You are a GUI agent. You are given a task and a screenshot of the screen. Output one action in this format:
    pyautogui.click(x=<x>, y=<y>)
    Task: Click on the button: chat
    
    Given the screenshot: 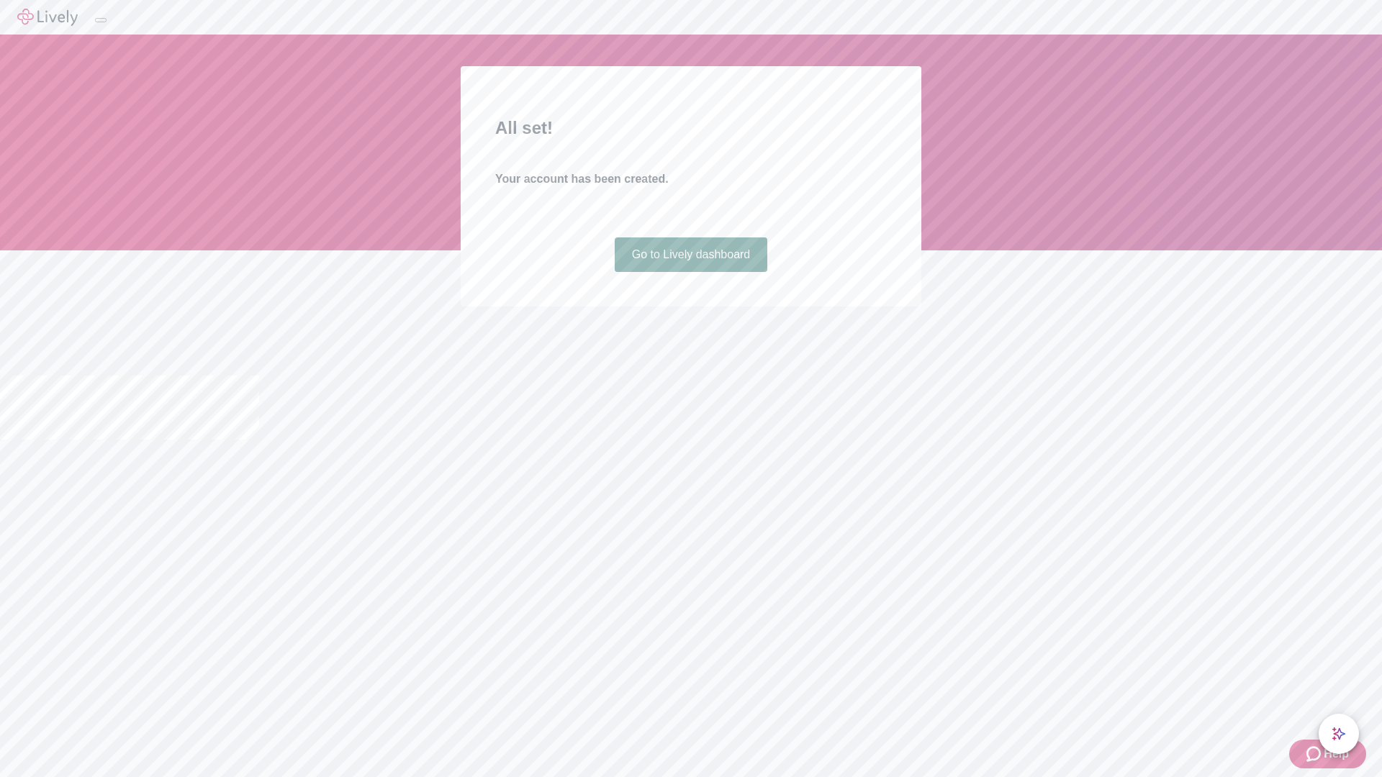 What is the action you would take?
    pyautogui.click(x=1339, y=734)
    